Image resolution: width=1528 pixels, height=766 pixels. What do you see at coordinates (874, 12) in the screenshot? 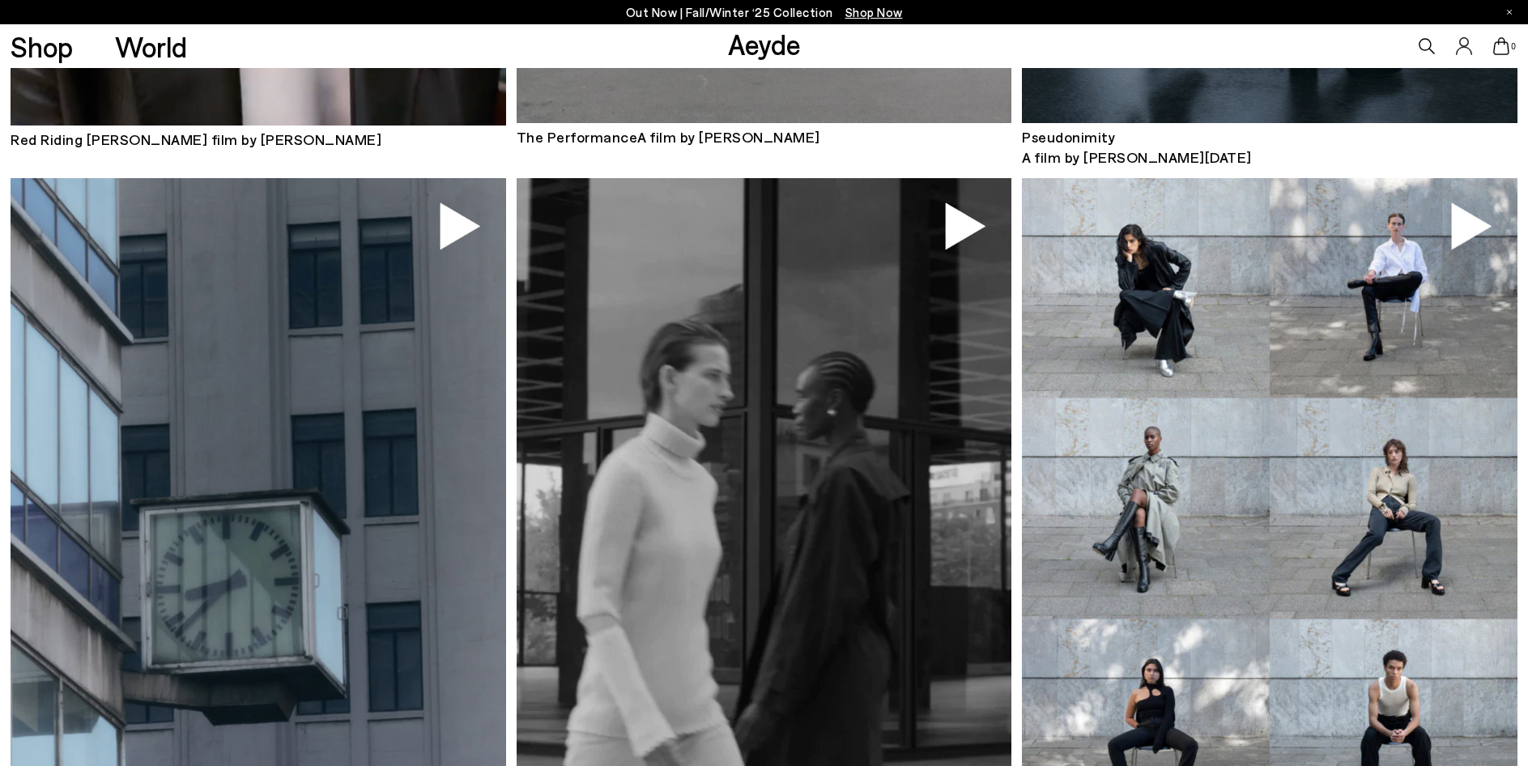
I see `span: Navigate to /collections/new-in` at bounding box center [874, 12].